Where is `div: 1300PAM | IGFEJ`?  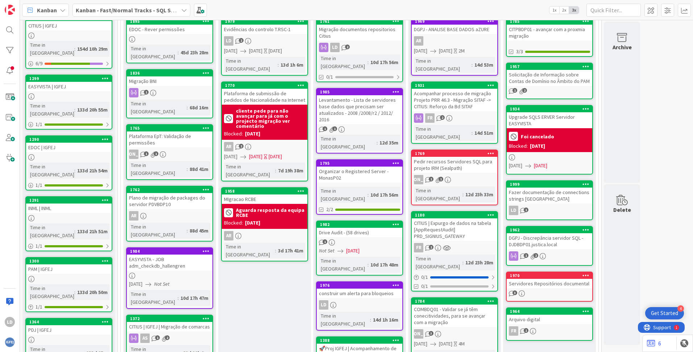 div: 1300PAM | IGFEJ is located at coordinates (69, 266).